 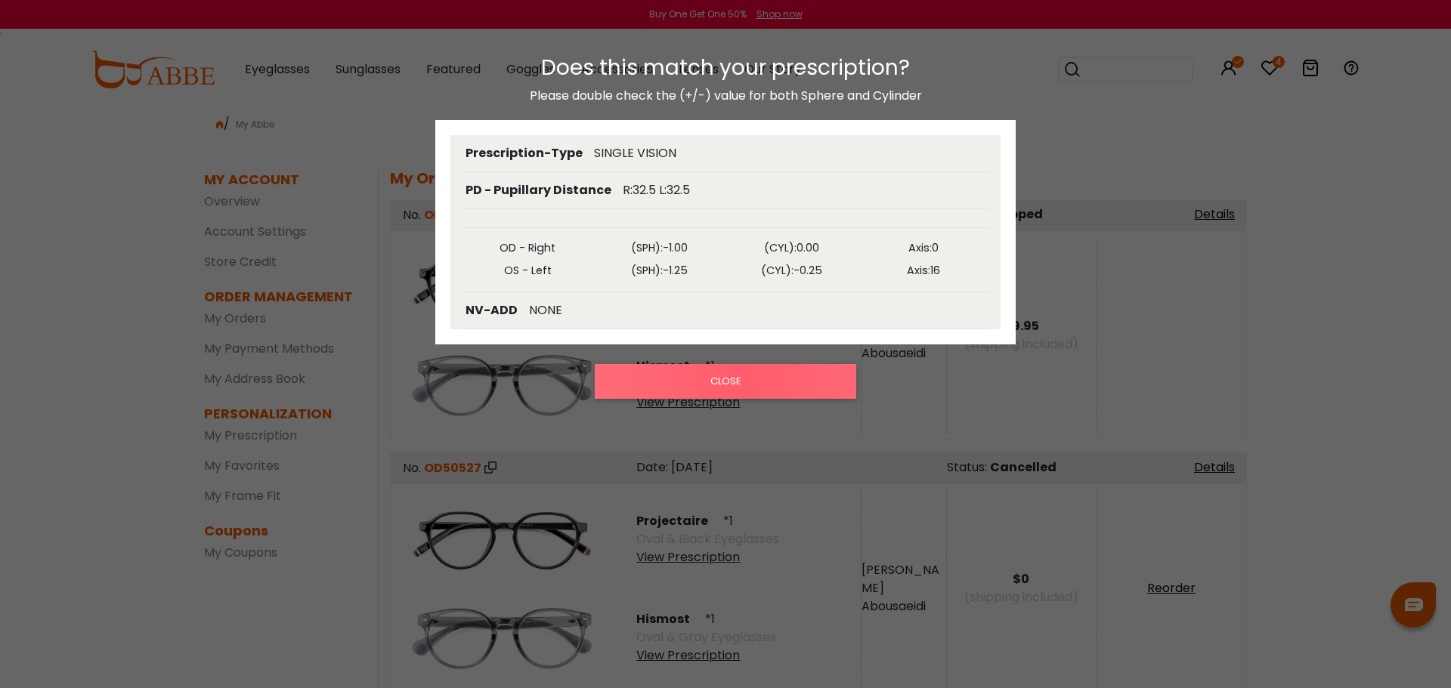 I want to click on div: PD - Pupillary Distance, so click(x=538, y=190).